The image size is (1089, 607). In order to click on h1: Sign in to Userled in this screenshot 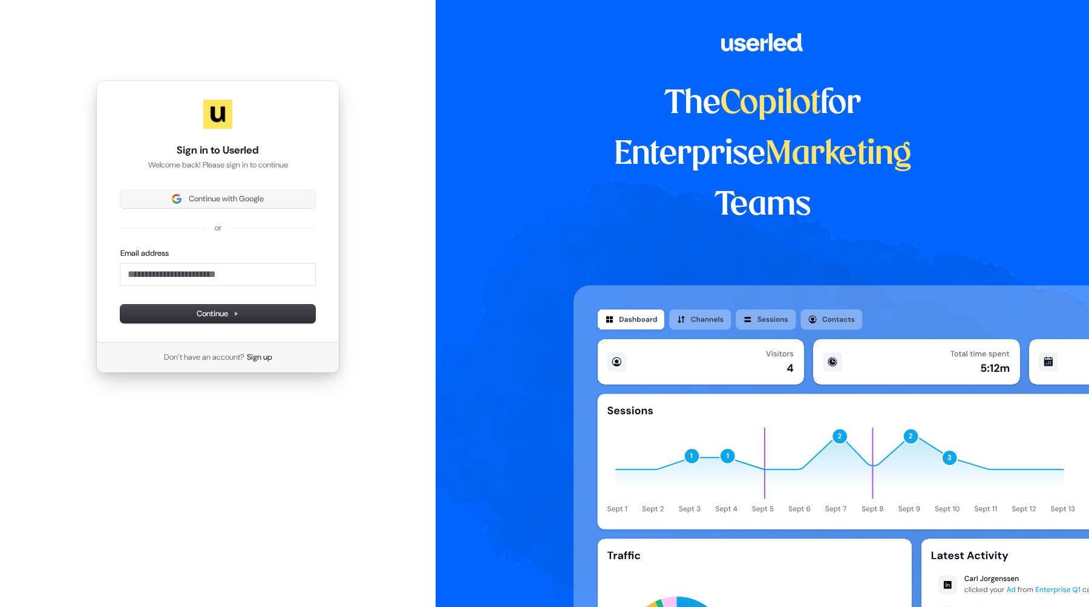, I will do `click(218, 151)`.